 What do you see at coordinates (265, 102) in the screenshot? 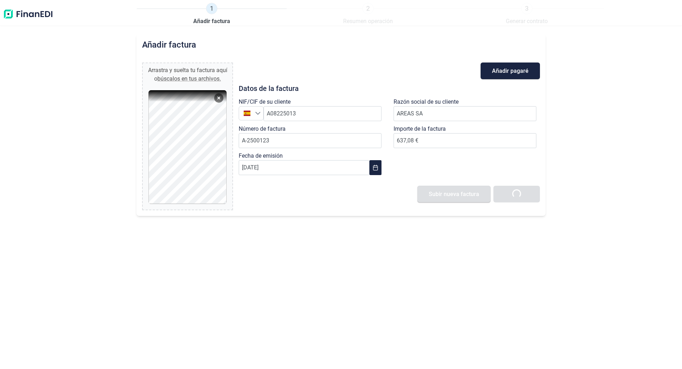
I see `label: NIF/CIF de su cliente` at bounding box center [265, 102].